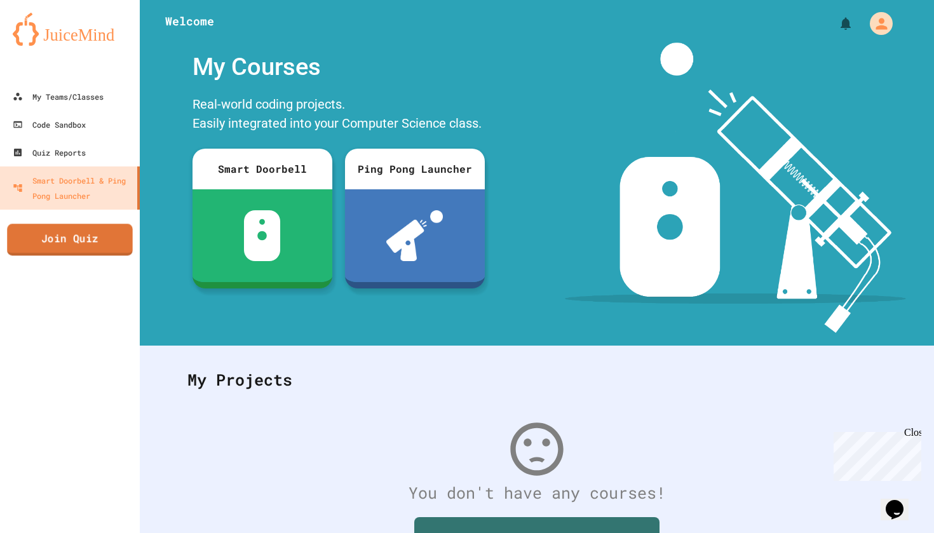 Image resolution: width=934 pixels, height=533 pixels. I want to click on div: Real-world coding projects. Easily integrated into your Computer Science class., so click(339, 115).